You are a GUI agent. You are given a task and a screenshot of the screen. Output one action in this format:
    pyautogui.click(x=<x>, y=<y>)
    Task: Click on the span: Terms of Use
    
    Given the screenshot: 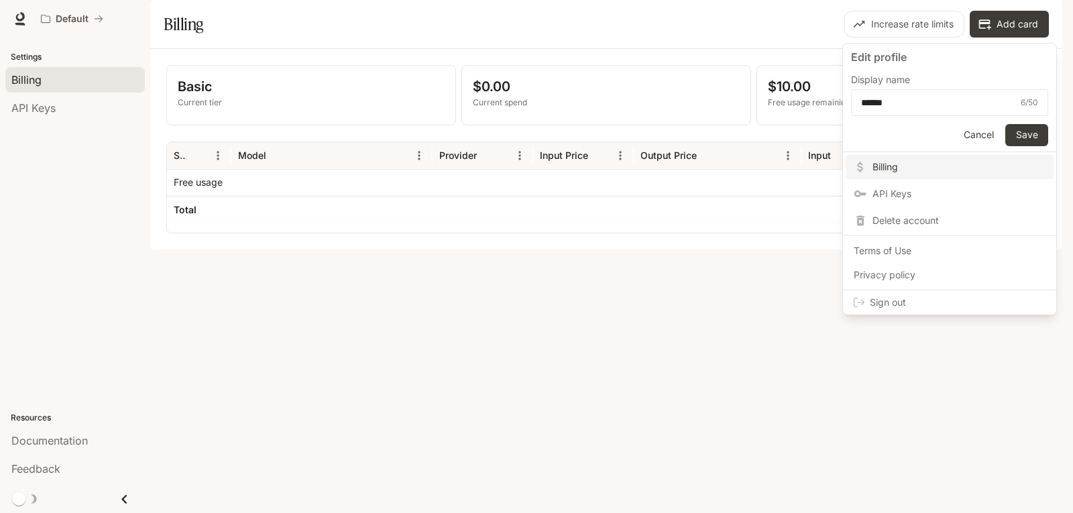 What is the action you would take?
    pyautogui.click(x=949, y=251)
    